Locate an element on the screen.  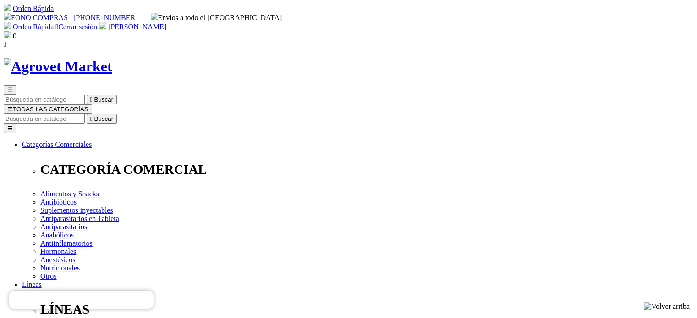
span: Categorías Comerciales is located at coordinates (57, 144).